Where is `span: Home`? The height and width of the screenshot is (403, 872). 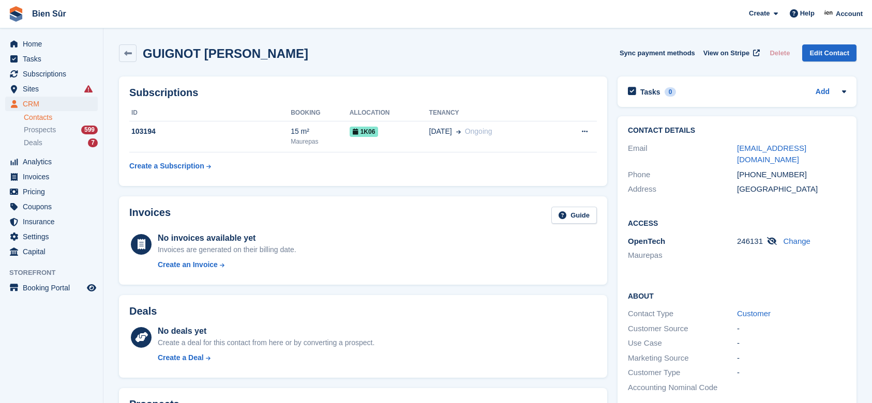
span: Home is located at coordinates (54, 44).